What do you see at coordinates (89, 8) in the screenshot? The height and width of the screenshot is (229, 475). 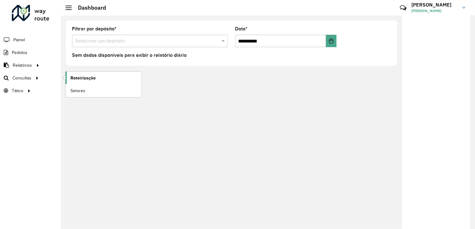 I see `h2: Dashboard` at bounding box center [89, 8].